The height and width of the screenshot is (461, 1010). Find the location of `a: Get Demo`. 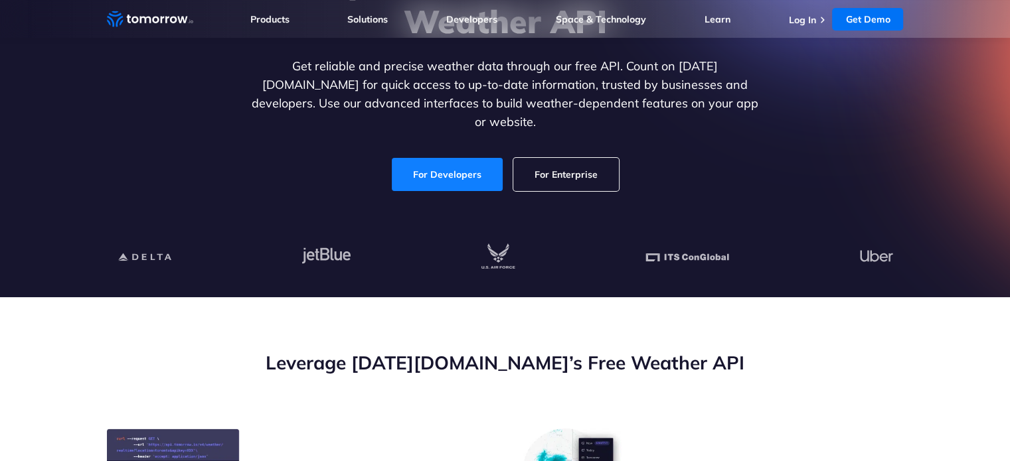

a: Get Demo is located at coordinates (867, 19).